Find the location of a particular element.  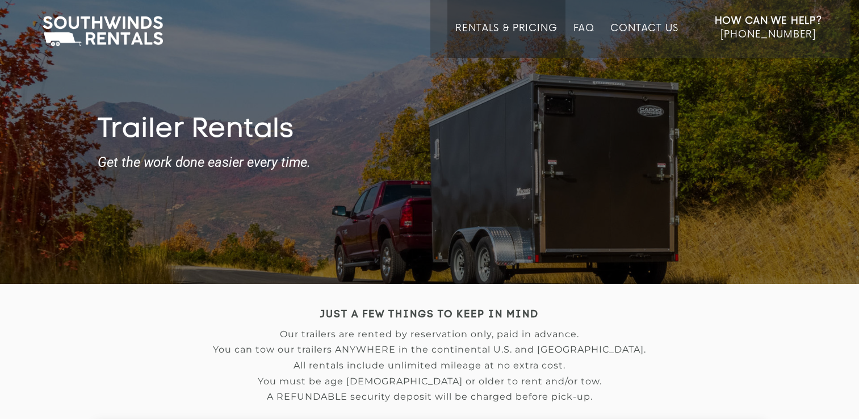

strong: Get the work done easier every time. is located at coordinates (430, 162).